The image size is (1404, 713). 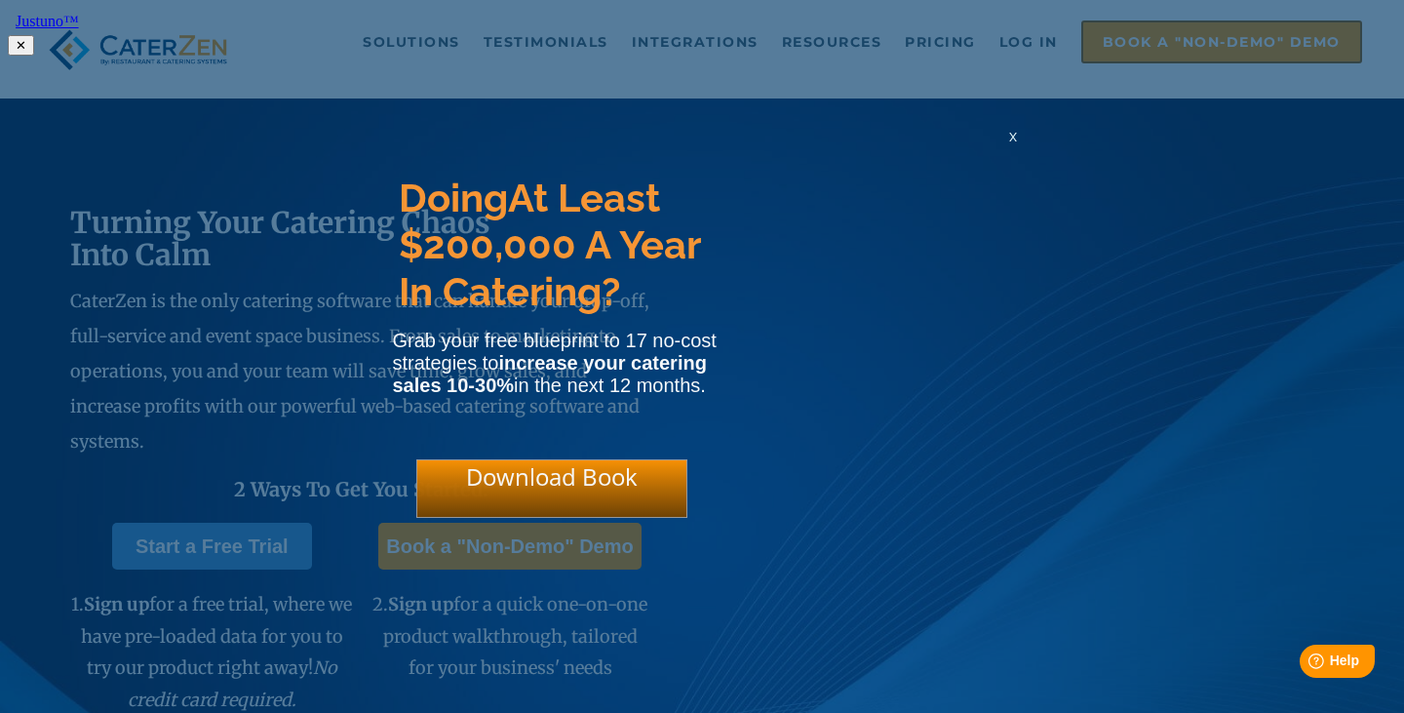 I want to click on span: x, so click(x=1013, y=136).